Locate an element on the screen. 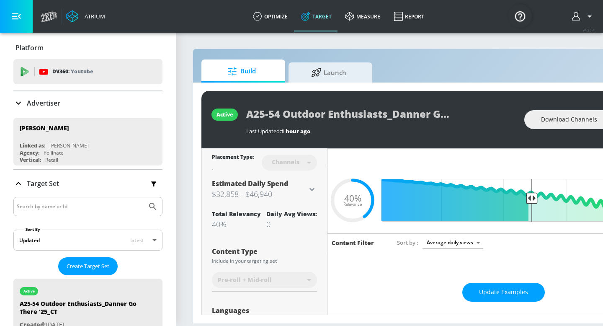 This screenshot has width=603, height=326. div: A25-54 Outdoor Enthusiasts_Danner Go There '25_CT is located at coordinates (78, 310).